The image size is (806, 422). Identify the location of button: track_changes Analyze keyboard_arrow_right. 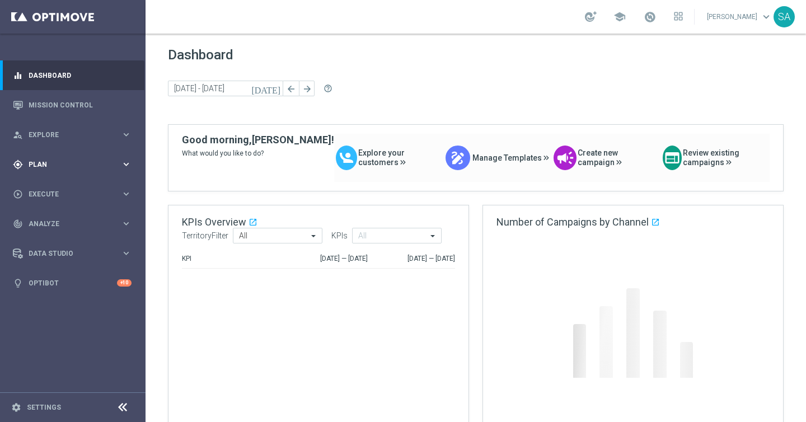
(72, 224).